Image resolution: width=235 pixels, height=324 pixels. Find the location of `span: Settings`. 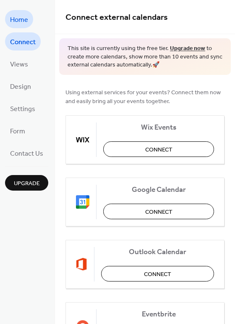

span: Settings is located at coordinates (23, 109).